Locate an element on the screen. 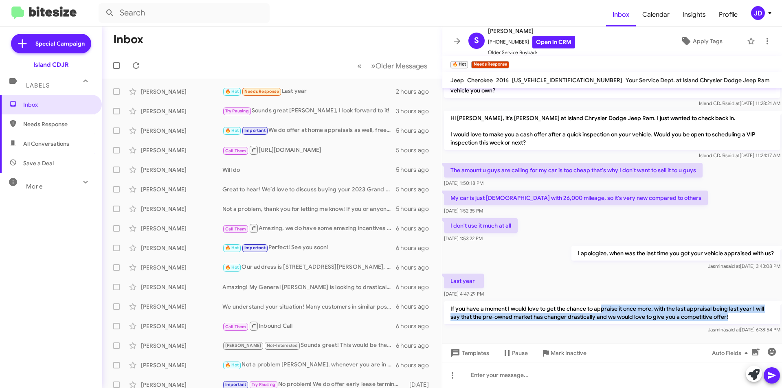  span: More is located at coordinates (34, 186).